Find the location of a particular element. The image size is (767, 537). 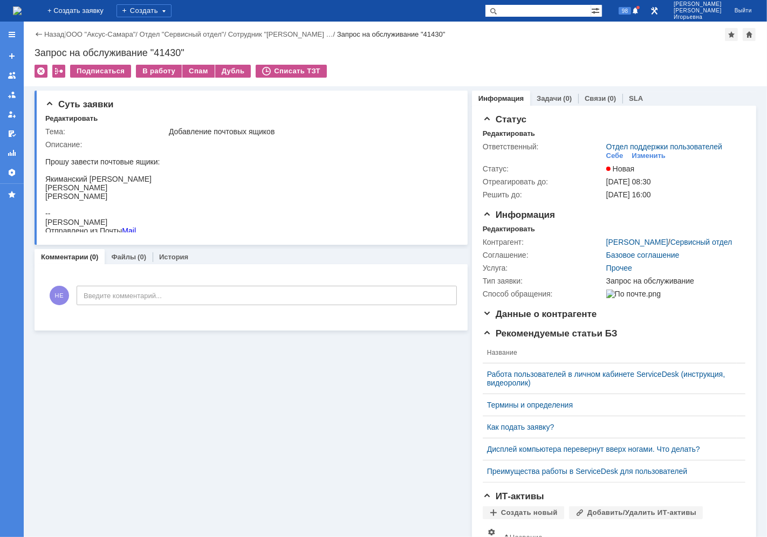

div: Контрагент: is located at coordinates (543, 242).